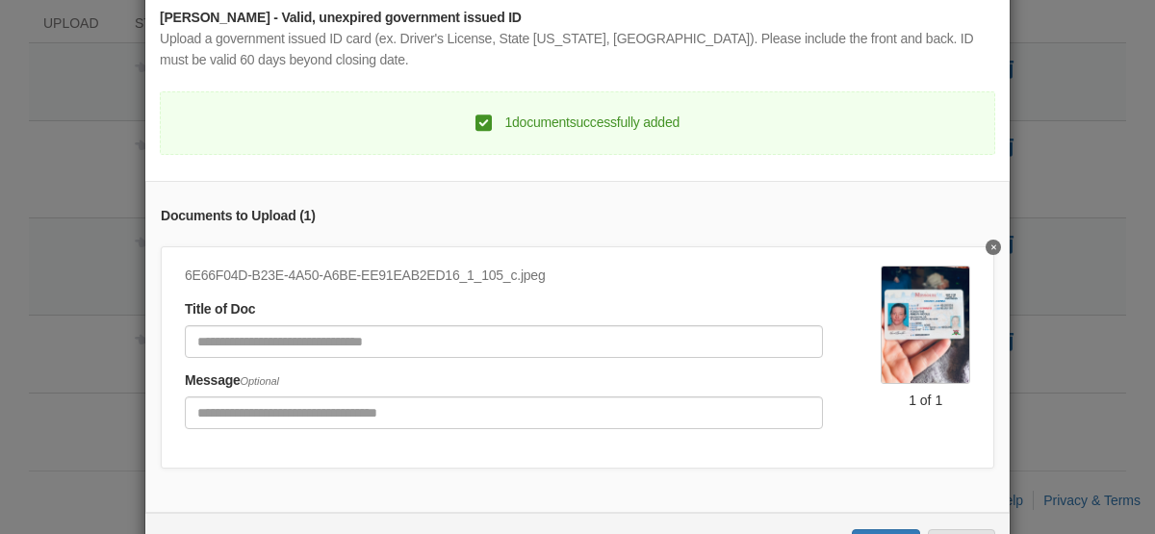  What do you see at coordinates (925, 324) in the screenshot?
I see `img: 6E66F04D-B23E-4A50-A6BE-EE91EAB2ED16_1_105_c.jpeg` at bounding box center [925, 324].